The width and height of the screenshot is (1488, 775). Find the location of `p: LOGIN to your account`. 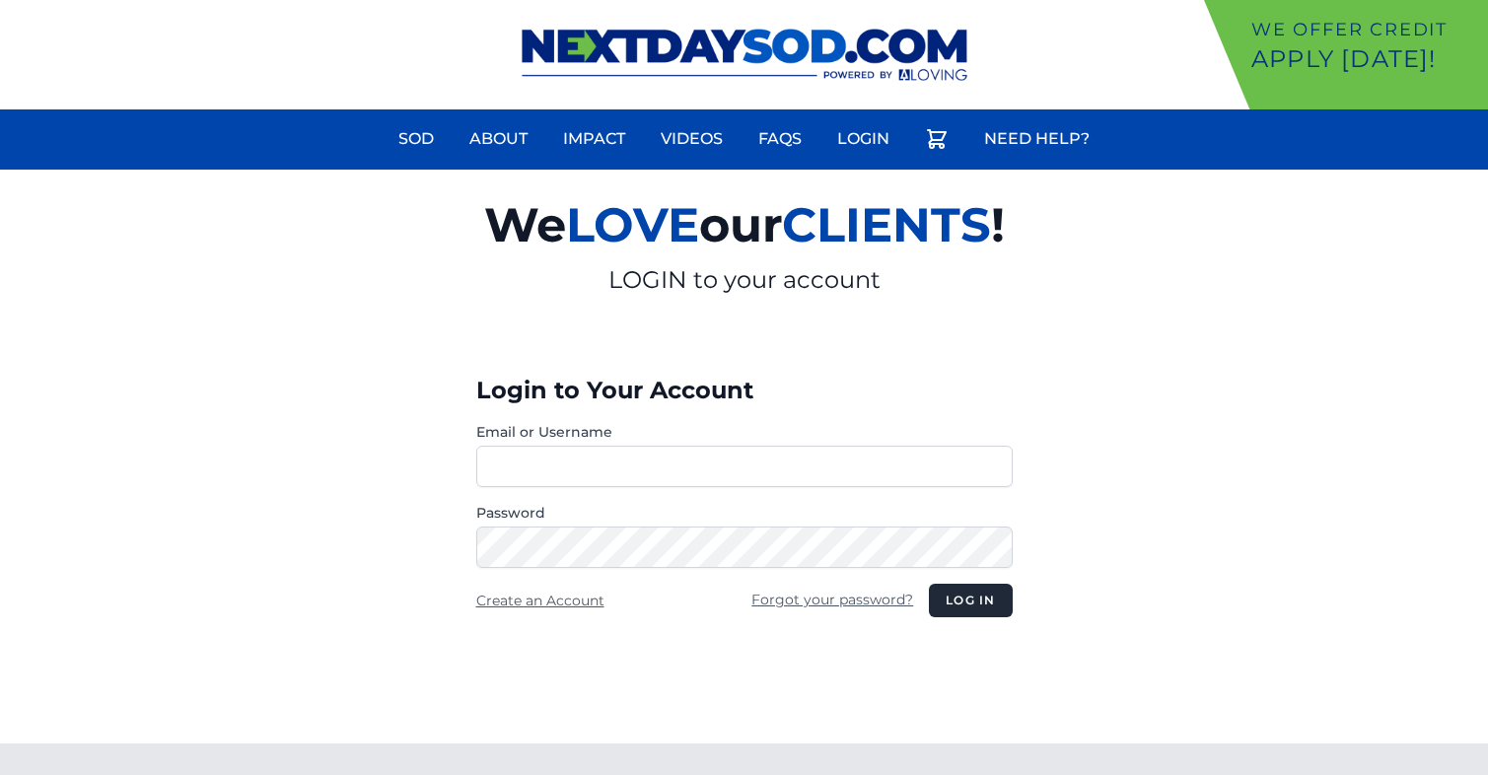

p: LOGIN to your account is located at coordinates (744, 280).